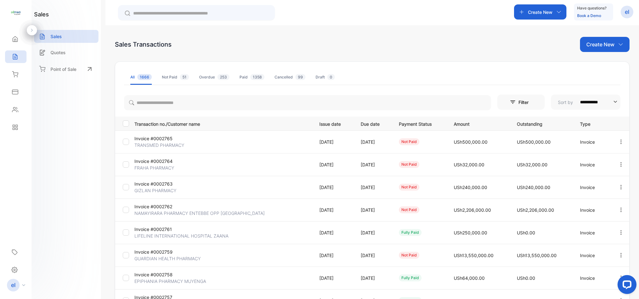 The height and width of the screenshot is (299, 639). Describe the element at coordinates (592, 8) in the screenshot. I see `p: Have questions?` at that location.